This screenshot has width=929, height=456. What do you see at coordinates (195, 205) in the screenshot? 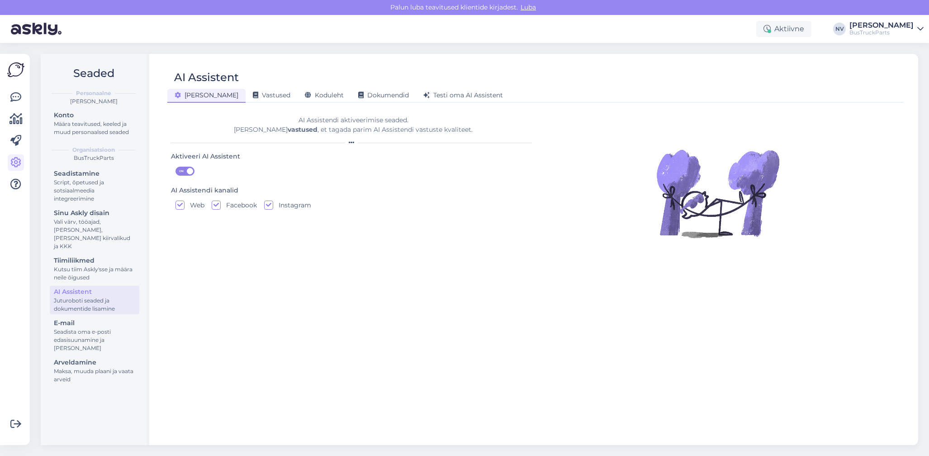
I see `label: Web` at bounding box center [195, 205].